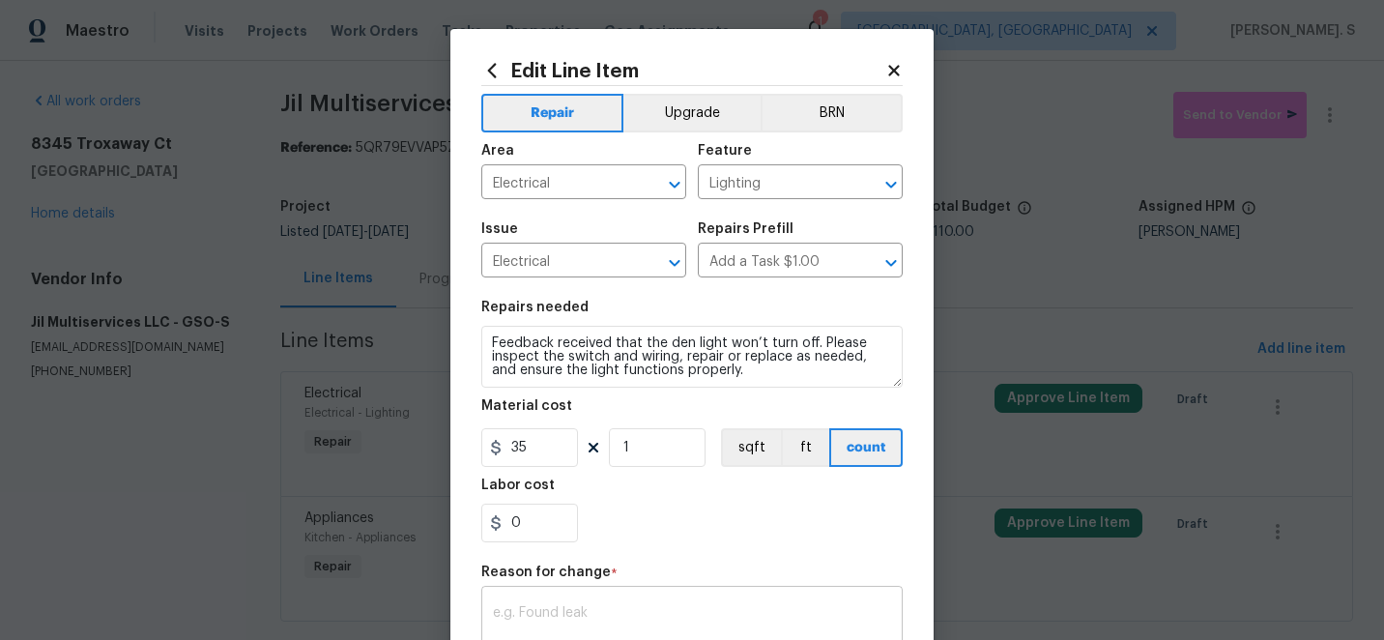  I want to click on button: Repair, so click(552, 113).